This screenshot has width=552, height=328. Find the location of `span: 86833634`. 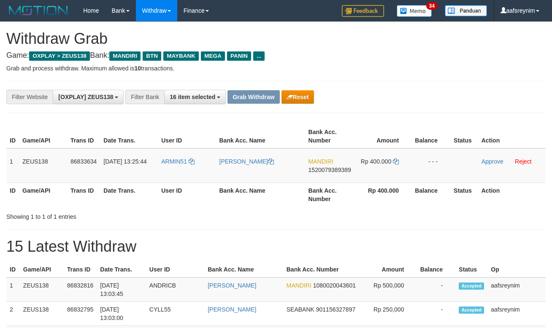

span: 86833634 is located at coordinates (84, 162).